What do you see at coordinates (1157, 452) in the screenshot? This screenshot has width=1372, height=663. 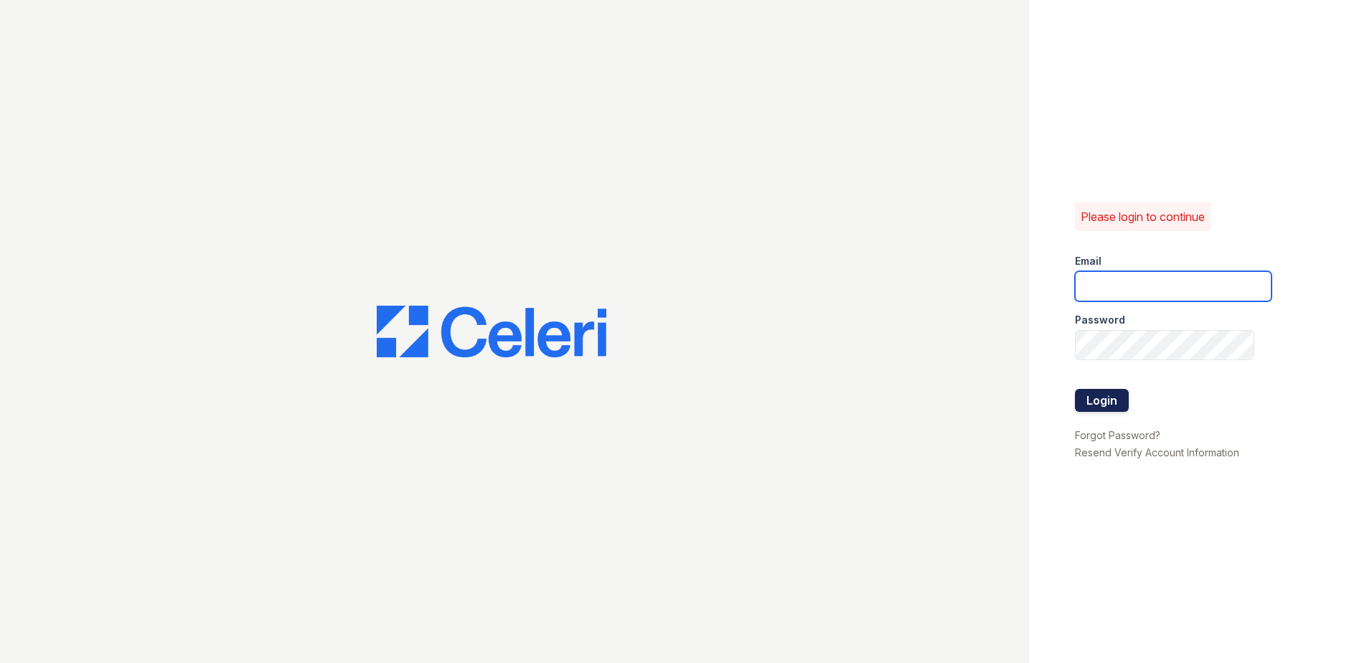 I see `a: Resend Verify Account Information` at bounding box center [1157, 452].